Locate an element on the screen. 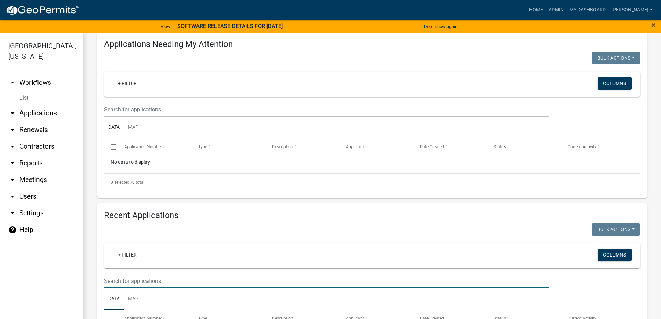 Image resolution: width=661 pixels, height=319 pixels. datatable-header-cell: Select is located at coordinates (111, 147).